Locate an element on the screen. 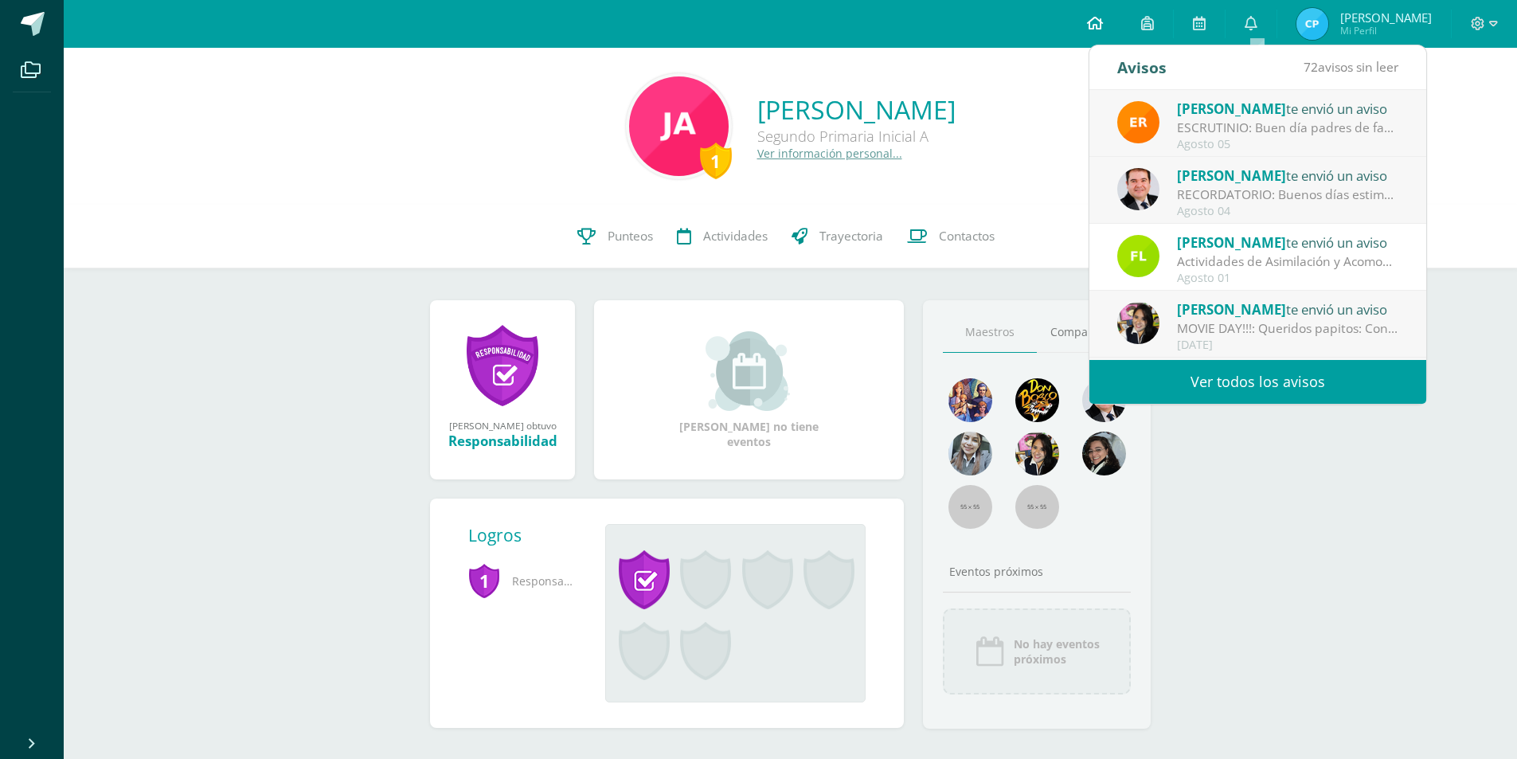 Image resolution: width=1517 pixels, height=759 pixels. div: RECORDATORIO: Buenos días estimados Padres y Madres de familia Les recordamos que la hora de sali... is located at coordinates (1287, 194).